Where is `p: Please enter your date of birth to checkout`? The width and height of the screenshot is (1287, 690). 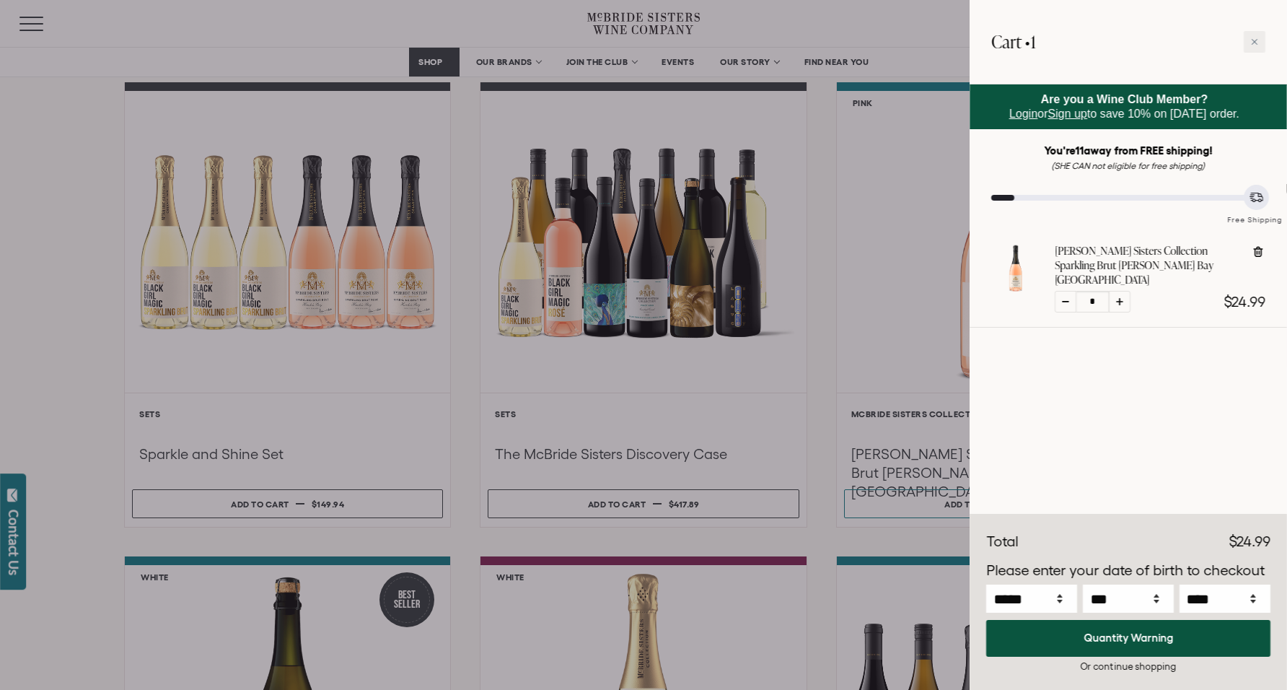 p: Please enter your date of birth to checkout is located at coordinates (1129, 571).